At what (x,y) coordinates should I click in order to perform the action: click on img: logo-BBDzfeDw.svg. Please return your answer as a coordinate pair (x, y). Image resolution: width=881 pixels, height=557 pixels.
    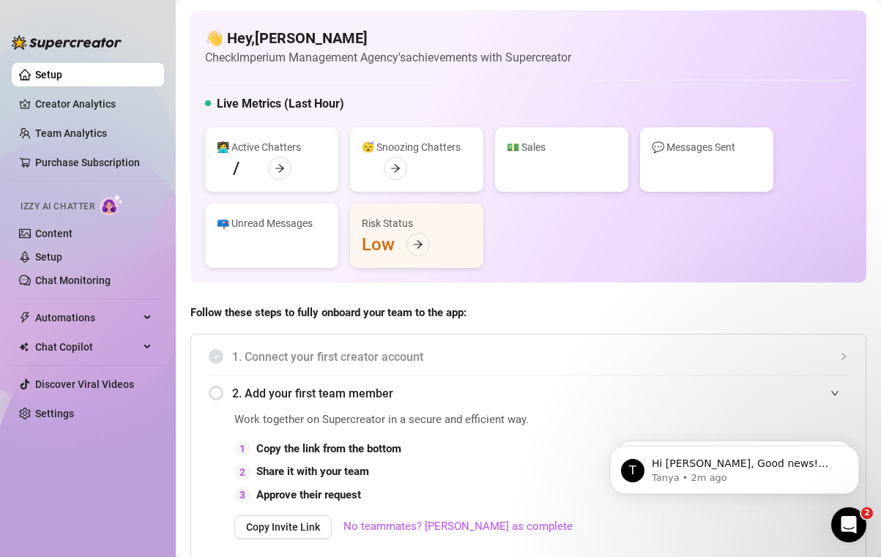
    Looking at the image, I should click on (67, 42).